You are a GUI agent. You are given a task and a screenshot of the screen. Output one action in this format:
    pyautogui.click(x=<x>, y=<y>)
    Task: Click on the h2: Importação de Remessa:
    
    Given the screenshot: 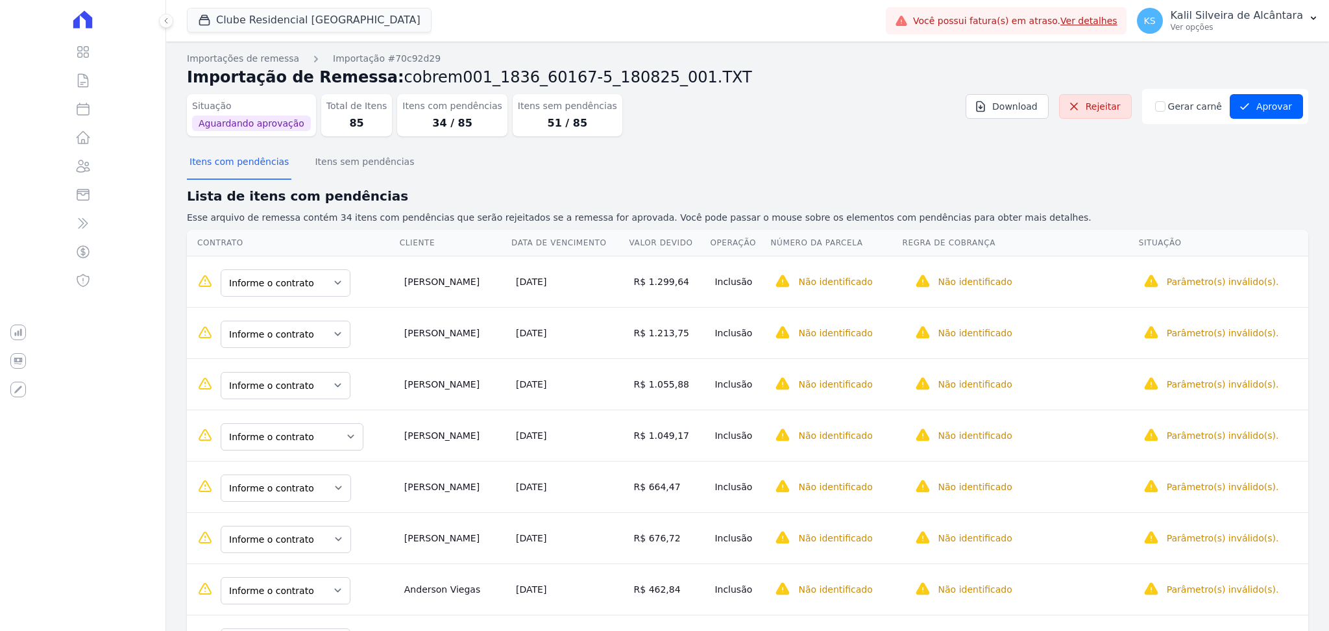 What is the action you would take?
    pyautogui.click(x=748, y=77)
    